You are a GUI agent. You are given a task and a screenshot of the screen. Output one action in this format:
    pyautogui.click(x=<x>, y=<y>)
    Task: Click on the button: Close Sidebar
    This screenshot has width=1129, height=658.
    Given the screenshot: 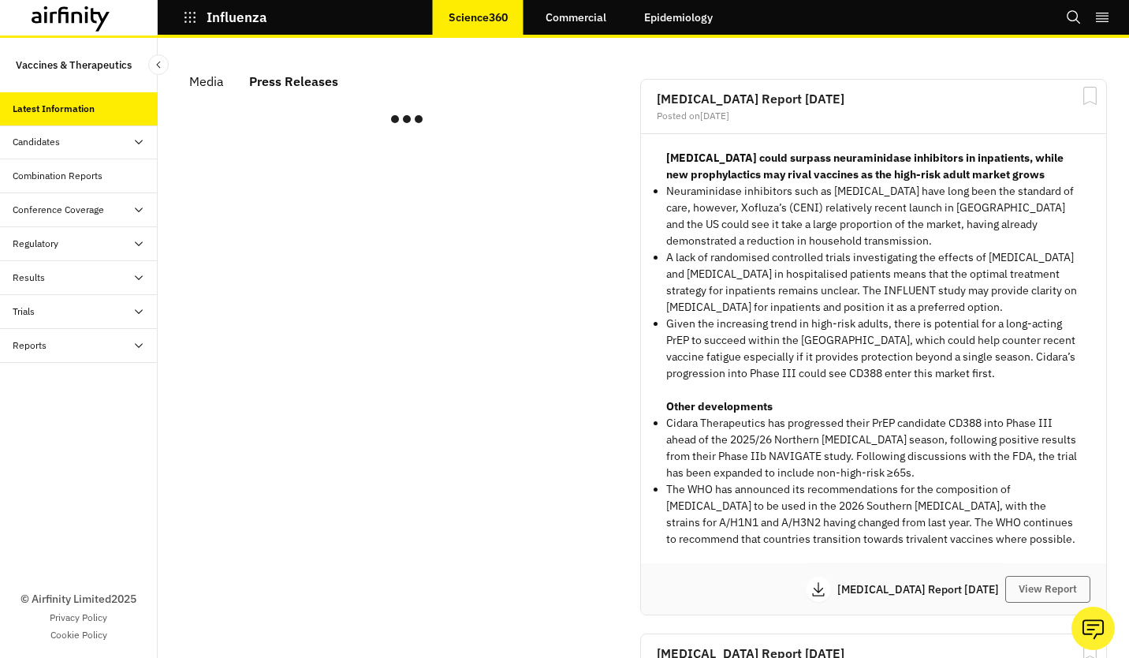 What is the action you would take?
    pyautogui.click(x=158, y=65)
    